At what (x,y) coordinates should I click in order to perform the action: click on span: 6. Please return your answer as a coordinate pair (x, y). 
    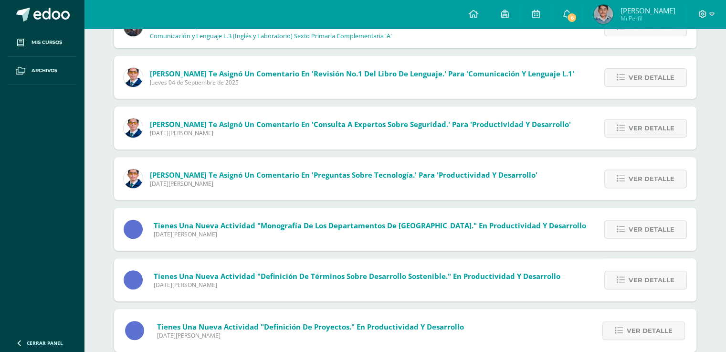
    Looking at the image, I should click on (572, 18).